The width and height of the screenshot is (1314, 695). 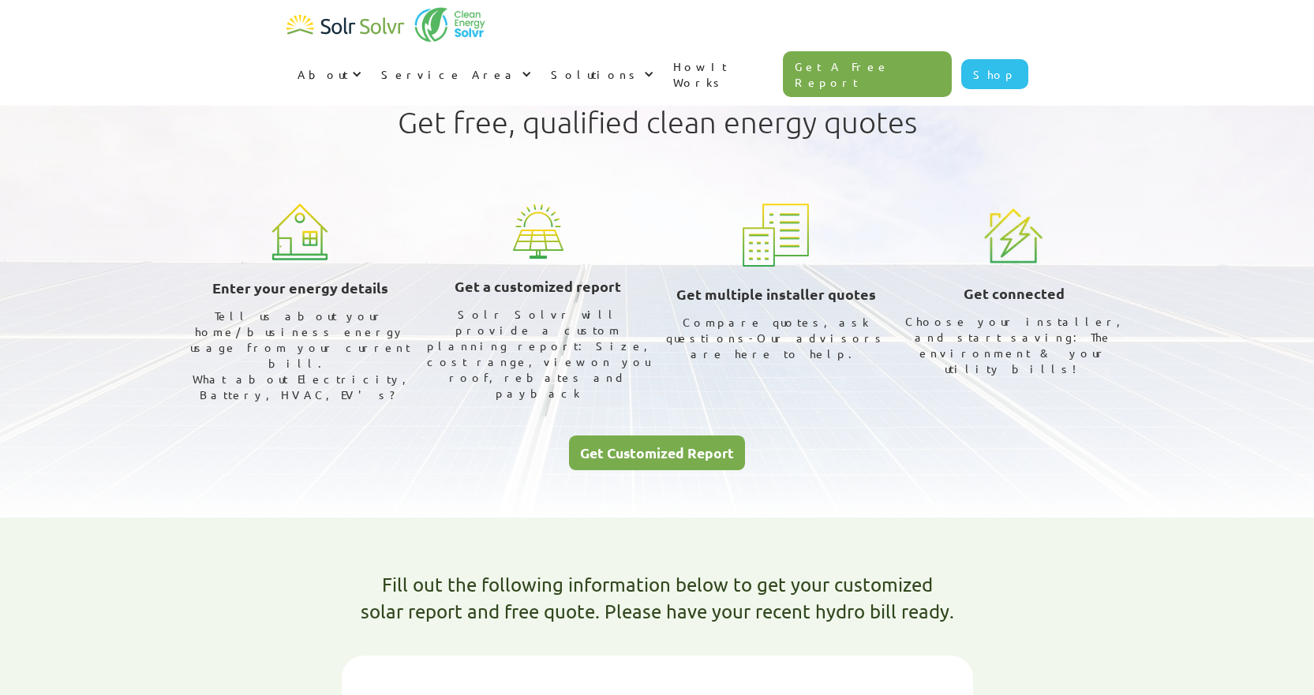 What do you see at coordinates (867, 74) in the screenshot?
I see `a: Get A Free Report` at bounding box center [867, 74].